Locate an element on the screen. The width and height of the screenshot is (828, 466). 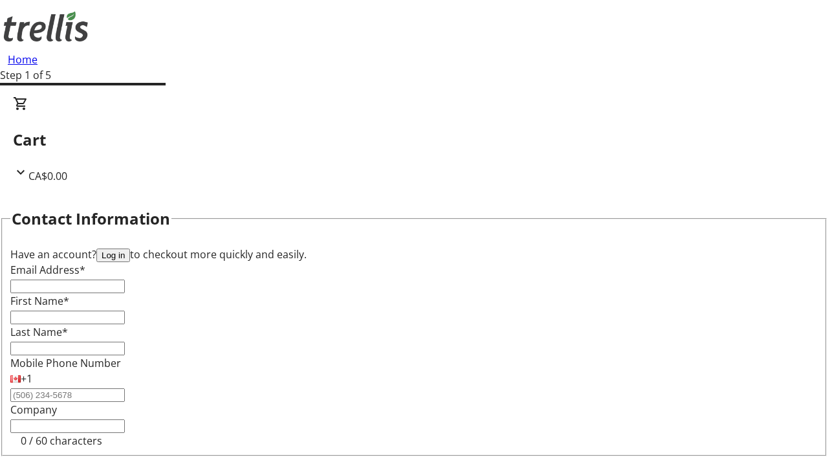
label: Last Name* is located at coordinates (39, 332).